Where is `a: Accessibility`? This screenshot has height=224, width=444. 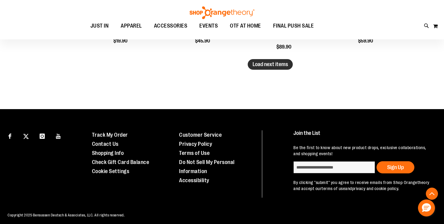 a: Accessibility is located at coordinates (194, 180).